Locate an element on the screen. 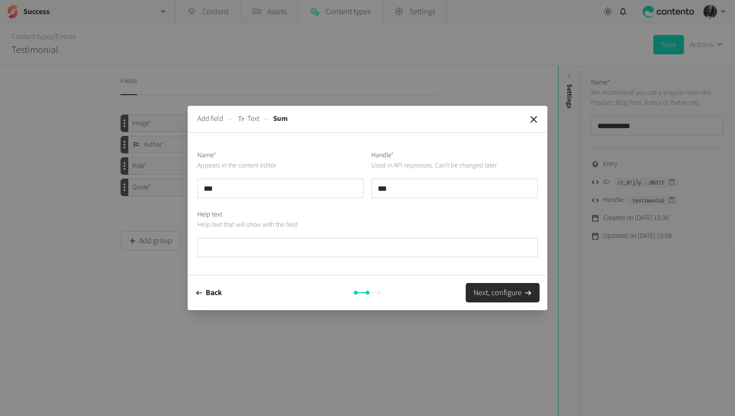 This screenshot has width=735, height=416. p: Help text that will show with the field is located at coordinates (367, 225).